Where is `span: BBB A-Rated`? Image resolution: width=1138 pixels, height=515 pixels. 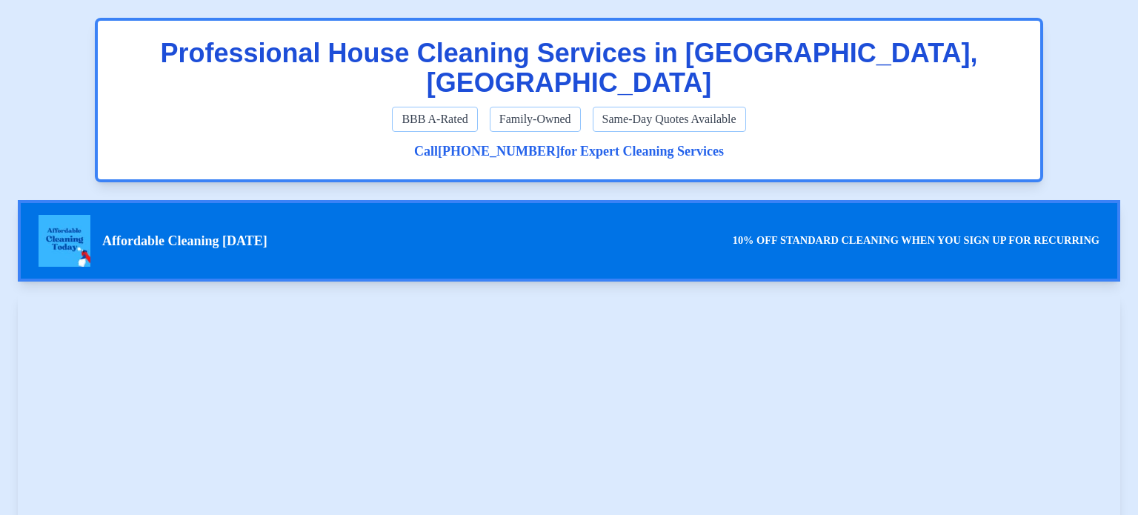 span: BBB A-Rated is located at coordinates (434, 119).